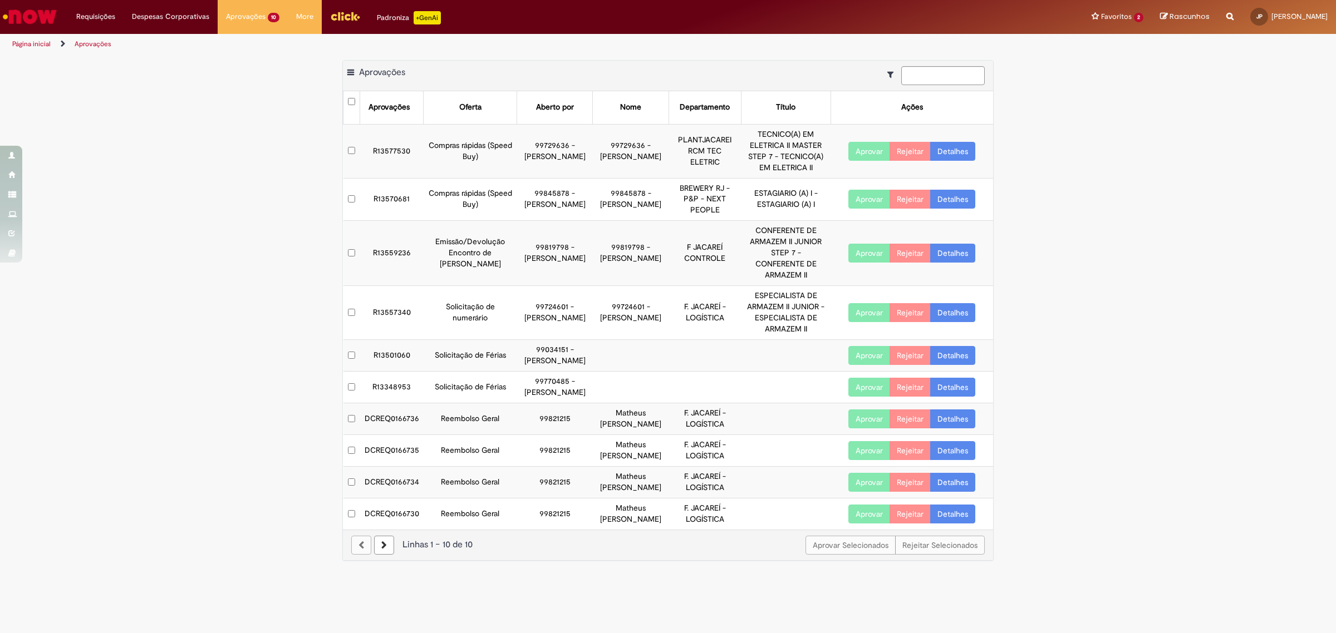 This screenshot has height=633, width=1336. I want to click on td: CONFERENTE DE ARMAZEM II JUNIOR STEP 7 - CONFERENTE DE ARMAZEM II, so click(785, 253).